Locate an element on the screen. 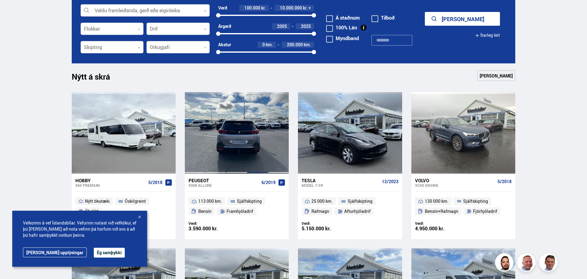 This screenshot has width=587, height=279. button: Ítarleg leit is located at coordinates (488, 35).